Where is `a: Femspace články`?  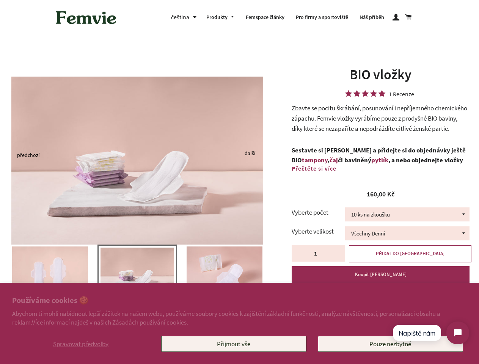
a: Femspace články is located at coordinates (265, 17).